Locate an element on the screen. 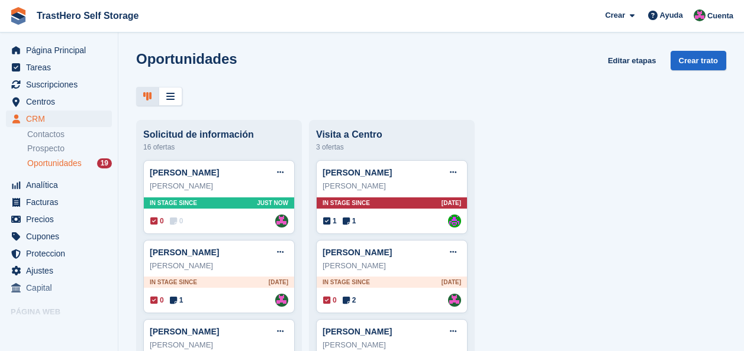 Image resolution: width=744 pixels, height=351 pixels. img: Roberto Penades is located at coordinates (454, 221).